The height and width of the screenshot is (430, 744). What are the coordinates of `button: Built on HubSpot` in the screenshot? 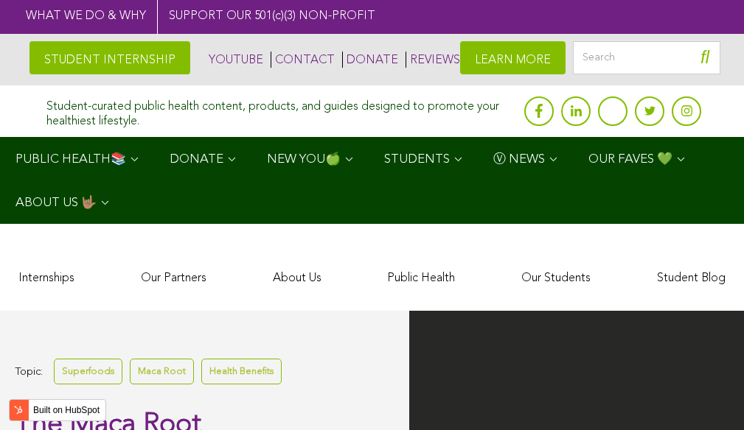 It's located at (57, 411).